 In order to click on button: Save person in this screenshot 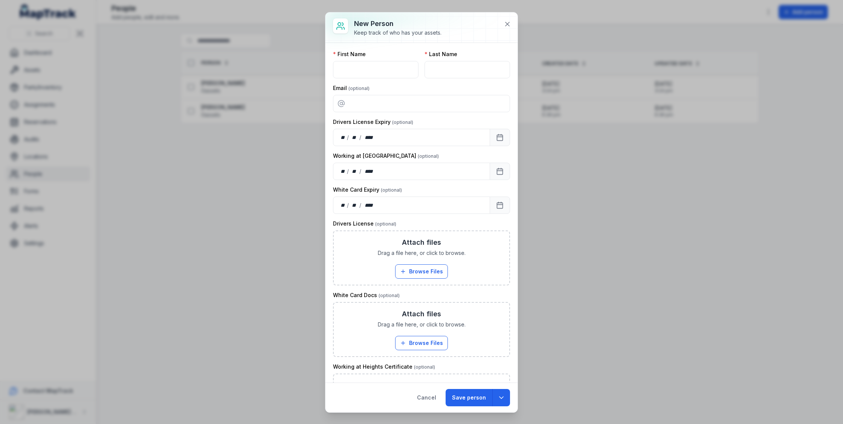, I will do `click(469, 398)`.